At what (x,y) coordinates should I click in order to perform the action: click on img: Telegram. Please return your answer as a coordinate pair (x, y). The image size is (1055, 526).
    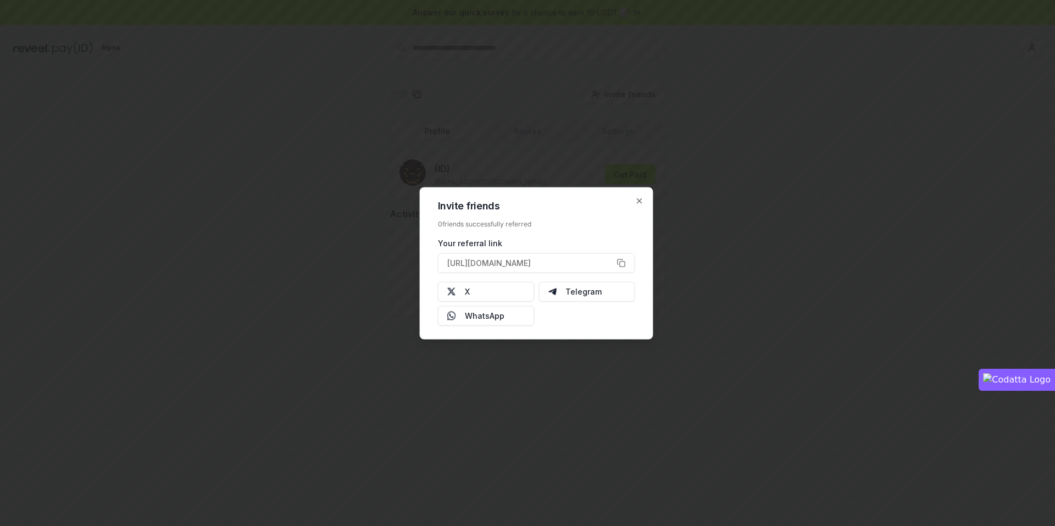
    Looking at the image, I should click on (552, 291).